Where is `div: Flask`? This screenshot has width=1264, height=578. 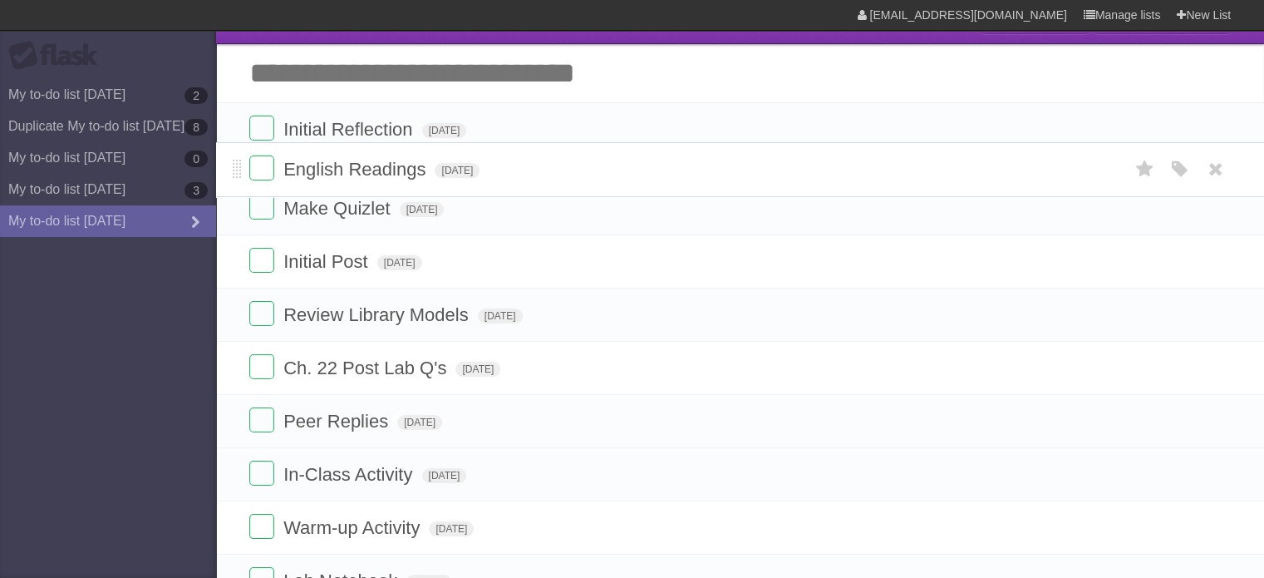 div: Flask is located at coordinates (58, 56).